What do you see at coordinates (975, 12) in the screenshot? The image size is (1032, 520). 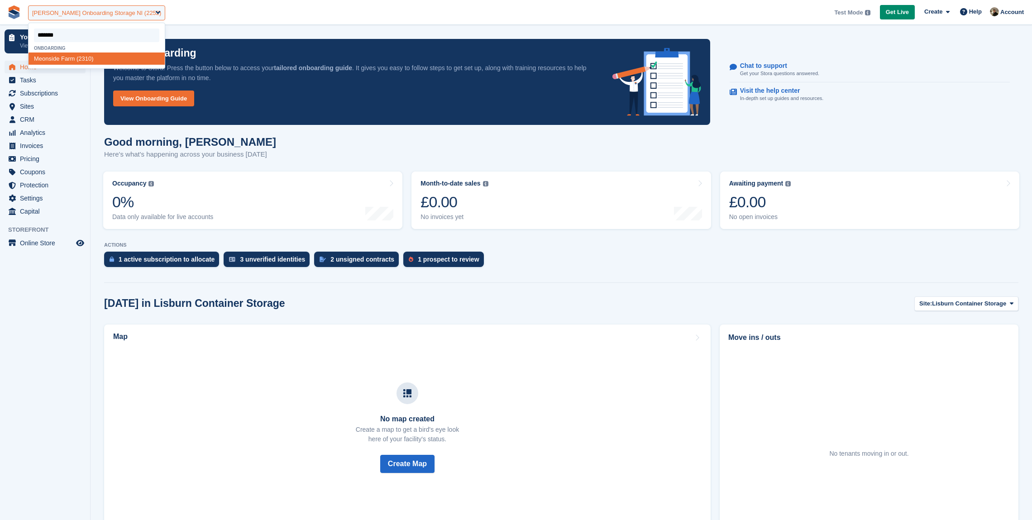 I see `span: Help` at bounding box center [975, 12].